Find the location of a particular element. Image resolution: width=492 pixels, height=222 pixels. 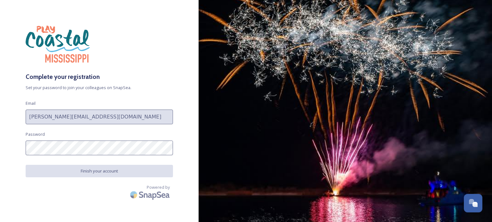

span: Powered by is located at coordinates (158, 188).